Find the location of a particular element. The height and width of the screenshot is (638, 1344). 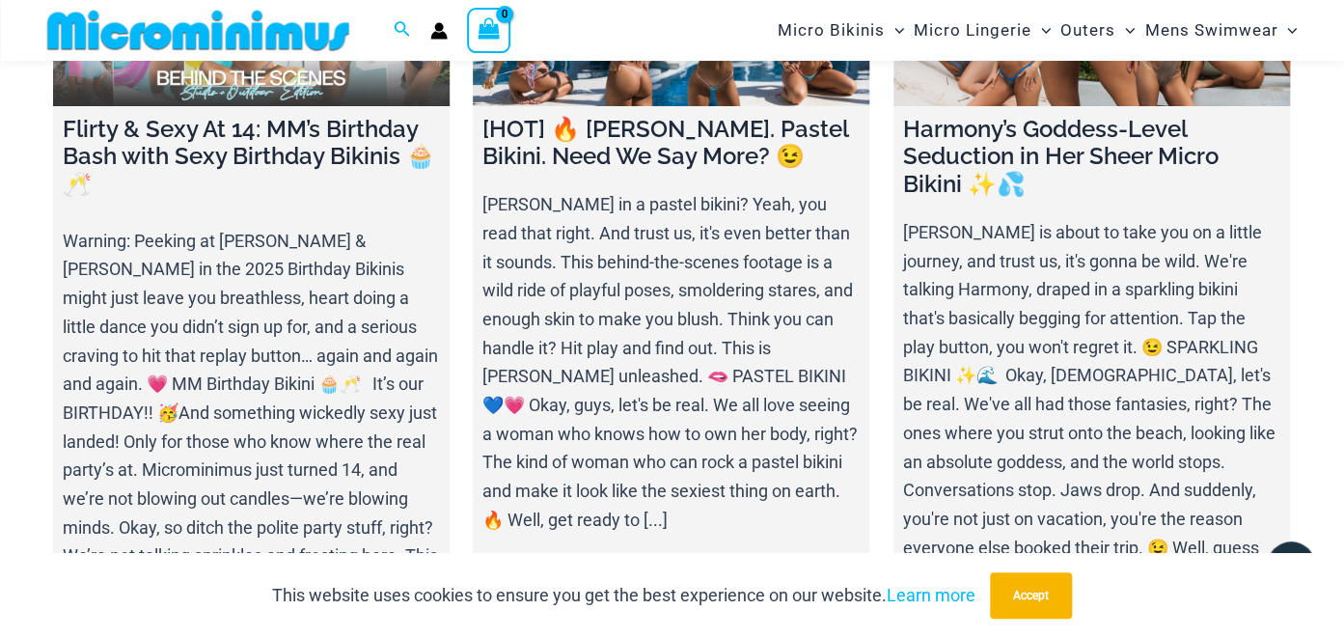

span: Outers is located at coordinates (1087, 30).